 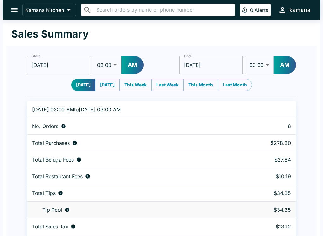 What do you see at coordinates (14, 10) in the screenshot?
I see `button: open drawer` at bounding box center [14, 10].